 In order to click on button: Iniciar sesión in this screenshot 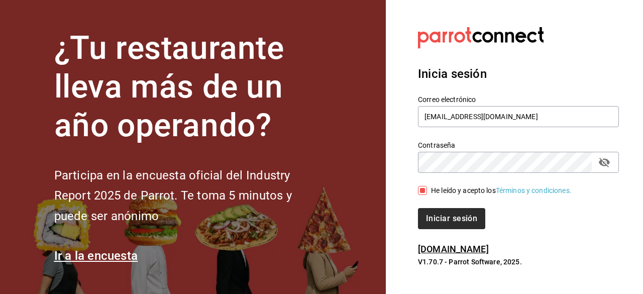, I will do `click(452, 219)`.